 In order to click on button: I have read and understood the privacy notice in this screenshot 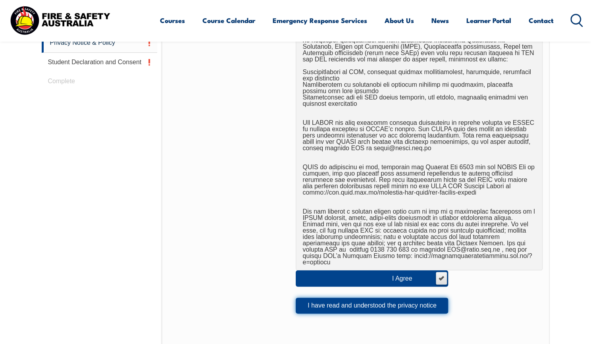, I will do `click(372, 306)`.